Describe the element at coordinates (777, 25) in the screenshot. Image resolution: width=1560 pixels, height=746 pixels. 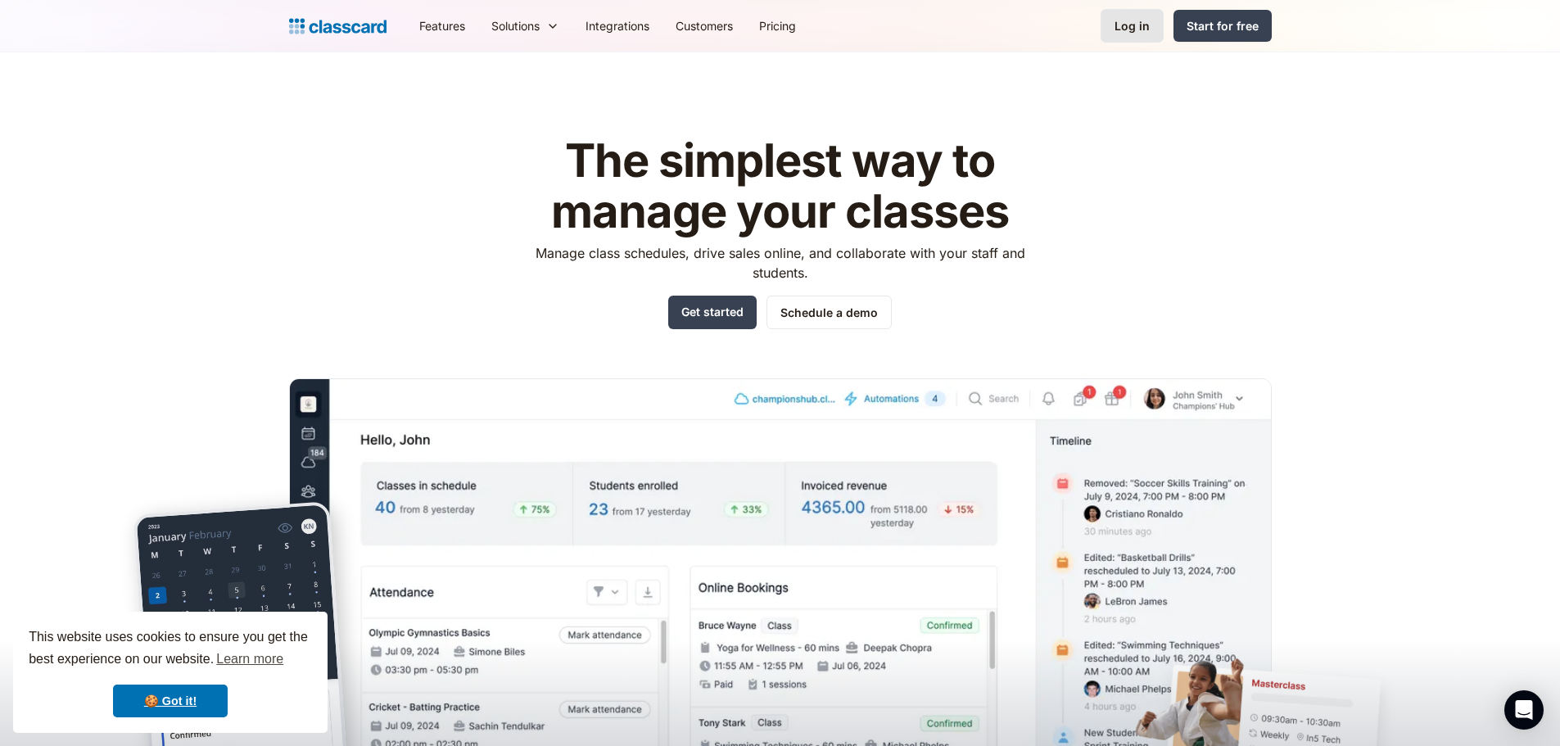
I see `a: Pricing` at that location.